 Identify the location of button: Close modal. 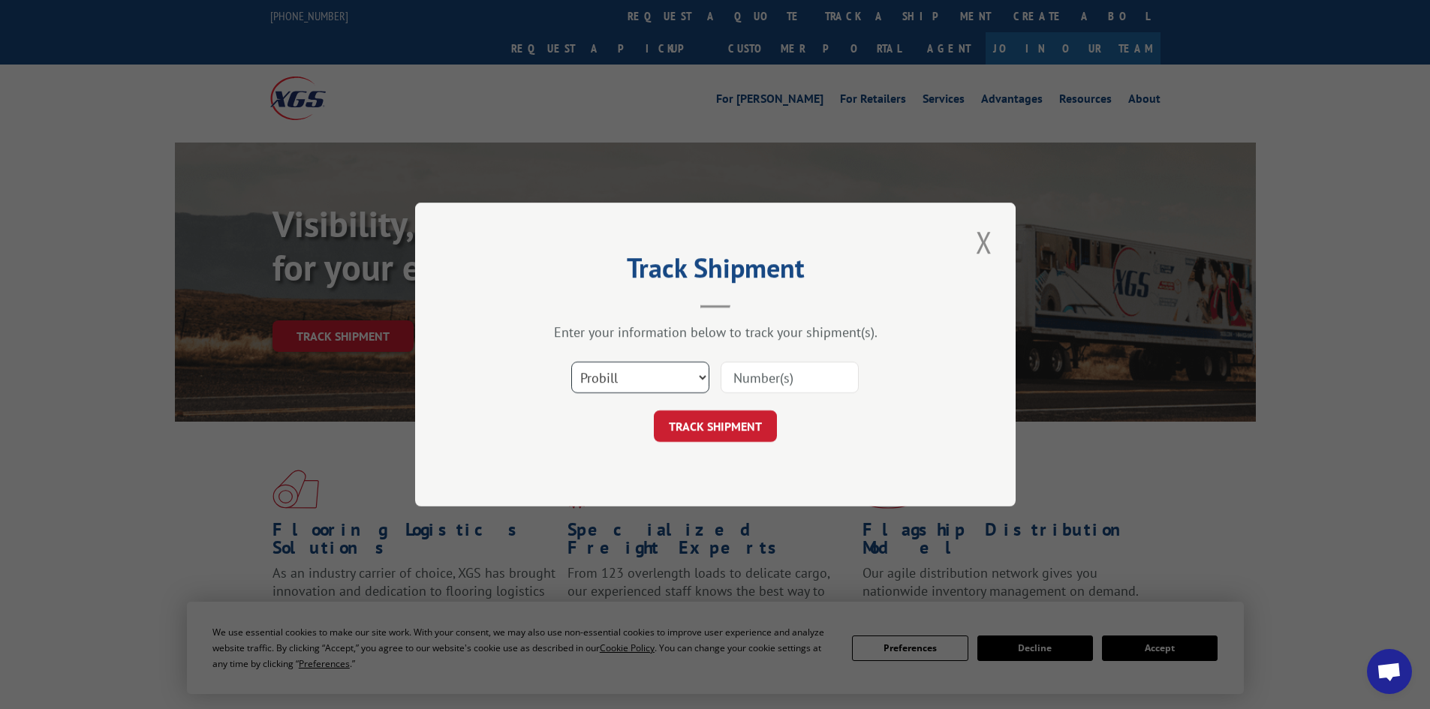
(984, 242).